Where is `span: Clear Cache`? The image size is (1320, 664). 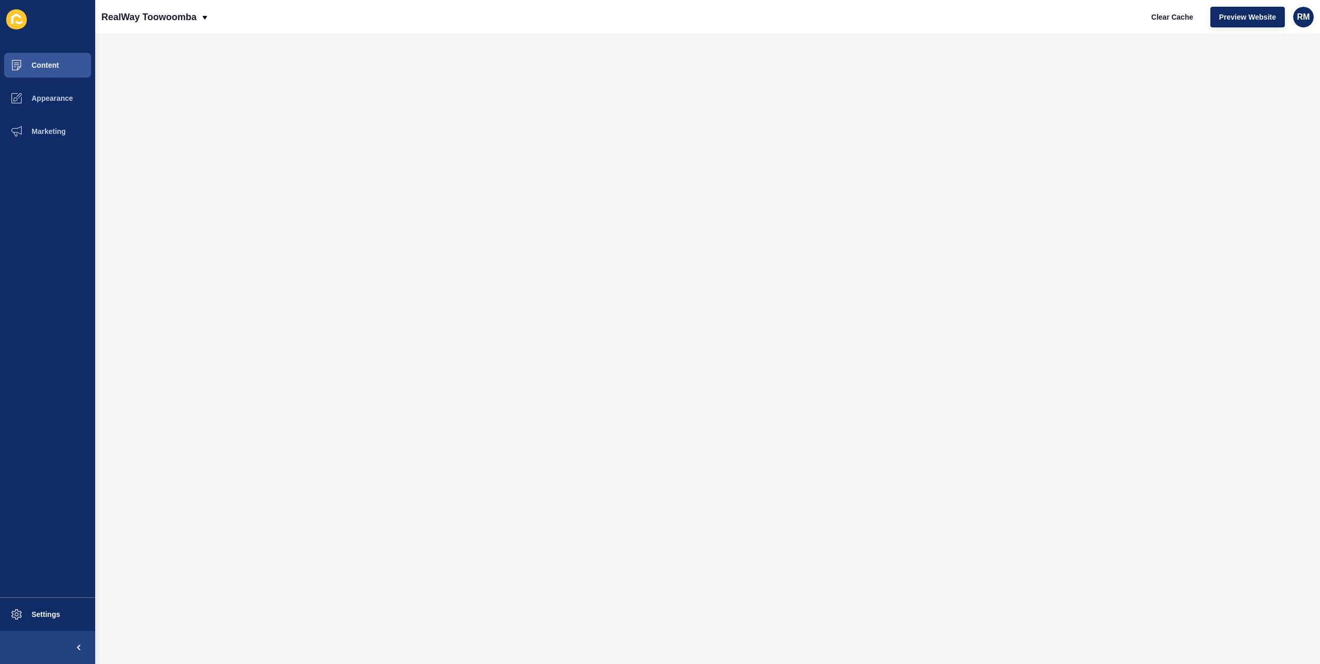
span: Clear Cache is located at coordinates (1172, 17).